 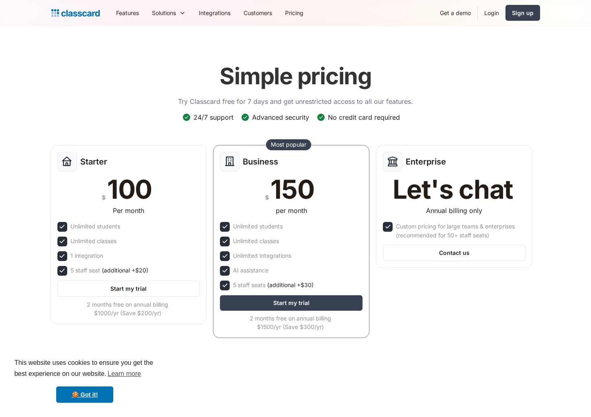 What do you see at coordinates (295, 76) in the screenshot?
I see `h1: Simple pricing` at bounding box center [295, 76].